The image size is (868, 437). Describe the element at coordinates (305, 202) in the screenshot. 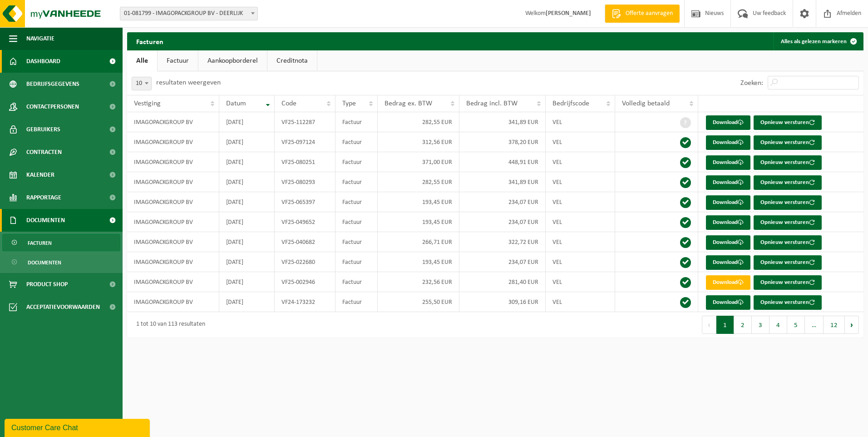

I see `td: VF25-065397` at that location.